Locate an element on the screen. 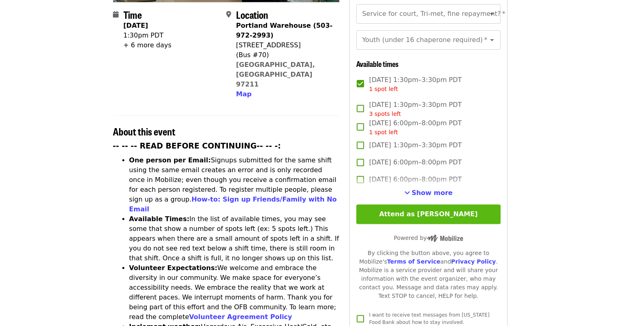 This screenshot has height=326, width=620. span: Map is located at coordinates (244, 94).